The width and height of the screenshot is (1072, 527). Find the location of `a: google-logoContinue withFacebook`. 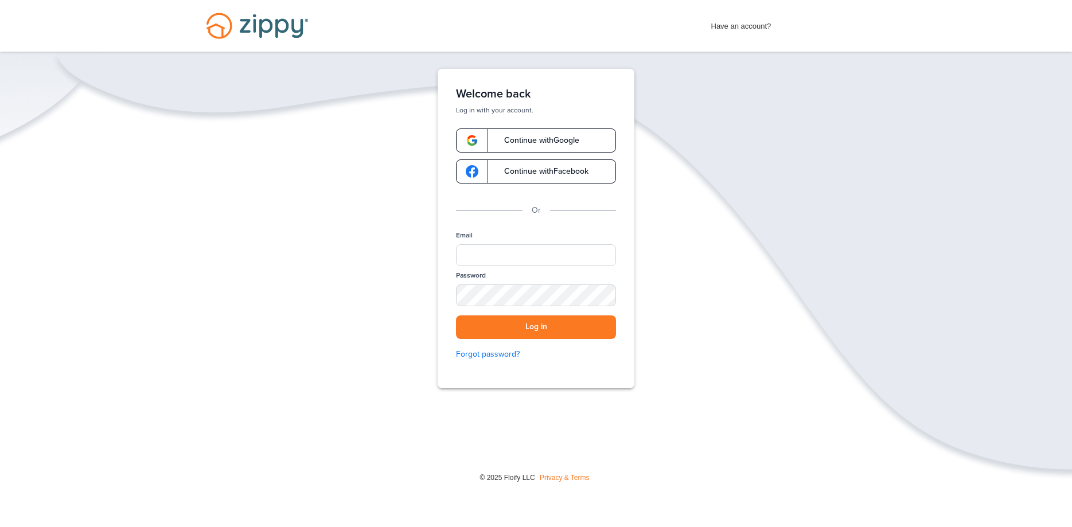

a: google-logoContinue withFacebook is located at coordinates (536, 172).